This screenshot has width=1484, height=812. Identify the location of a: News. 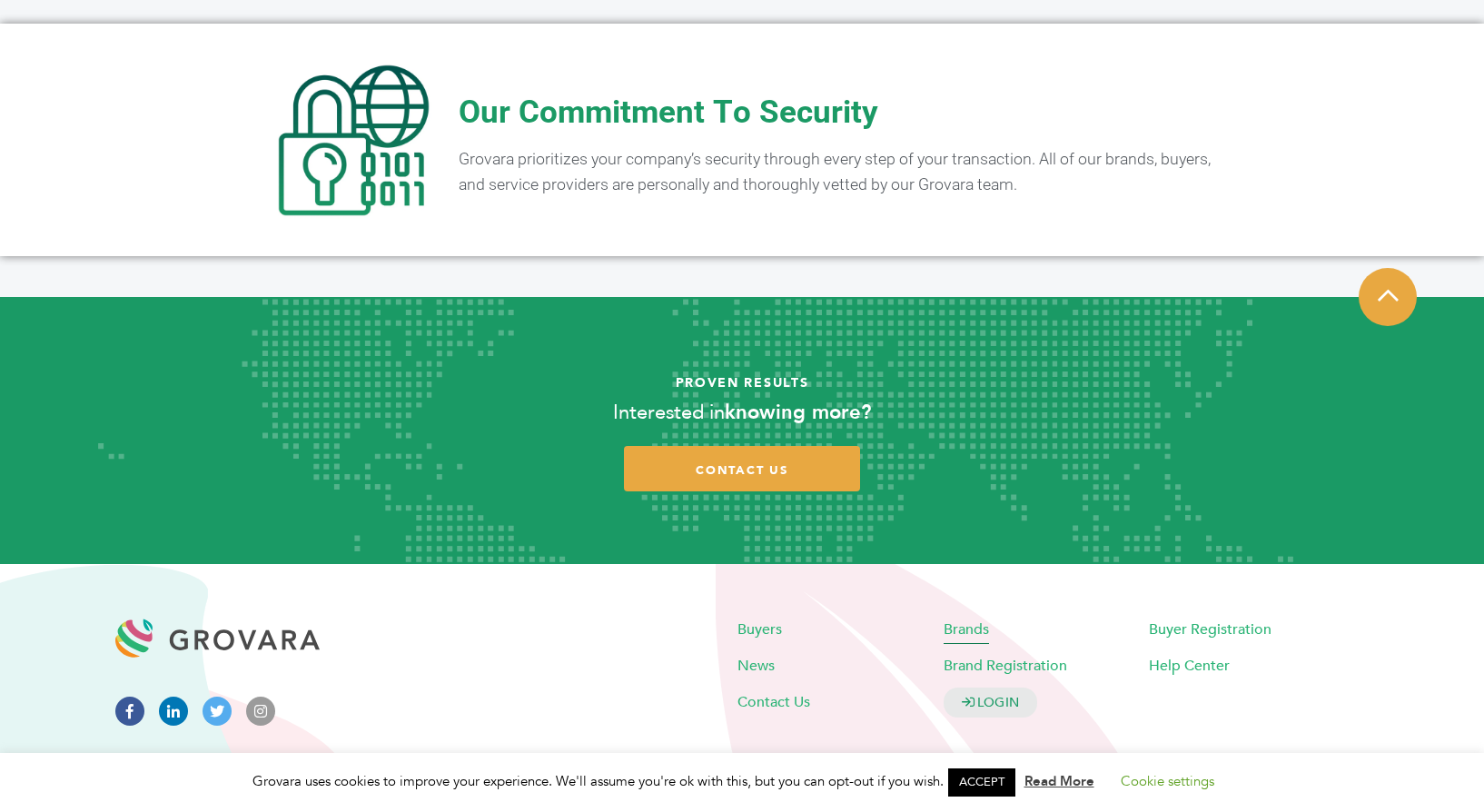
(756, 666).